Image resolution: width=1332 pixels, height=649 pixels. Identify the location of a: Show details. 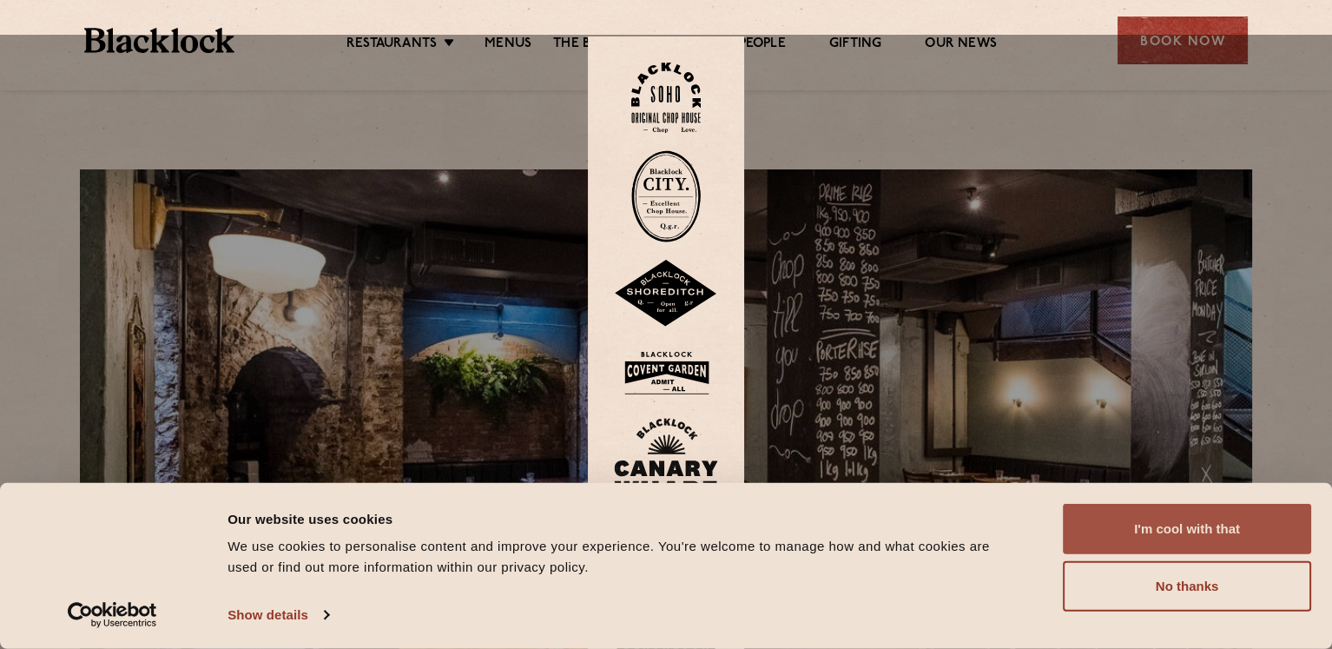
(278, 615).